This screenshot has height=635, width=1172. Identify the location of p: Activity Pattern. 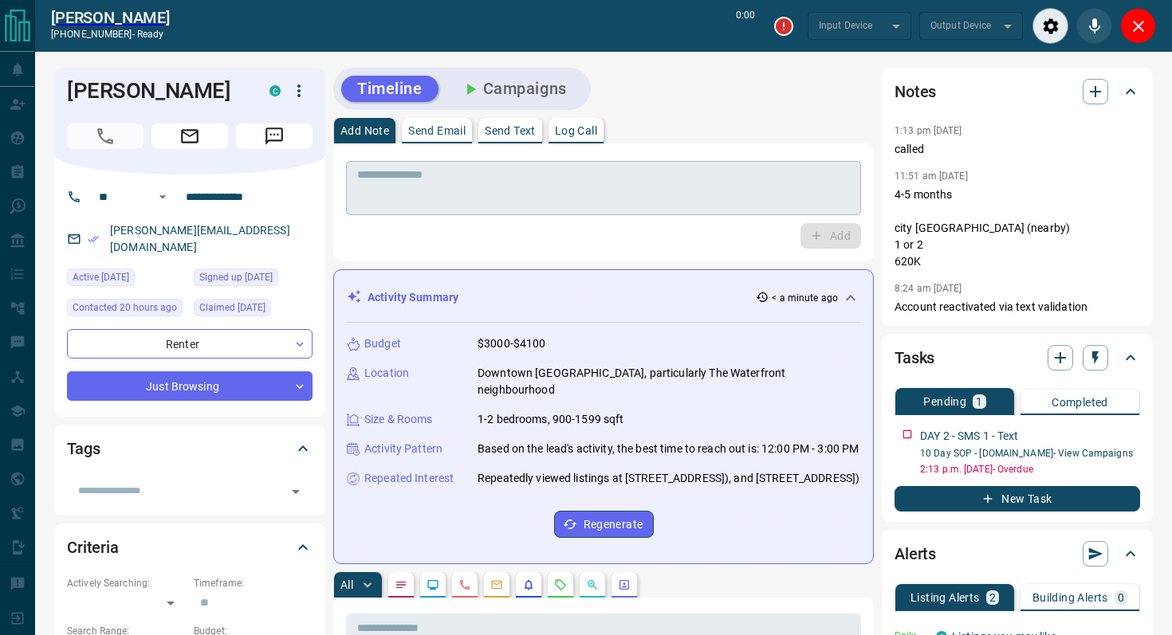
(403, 449).